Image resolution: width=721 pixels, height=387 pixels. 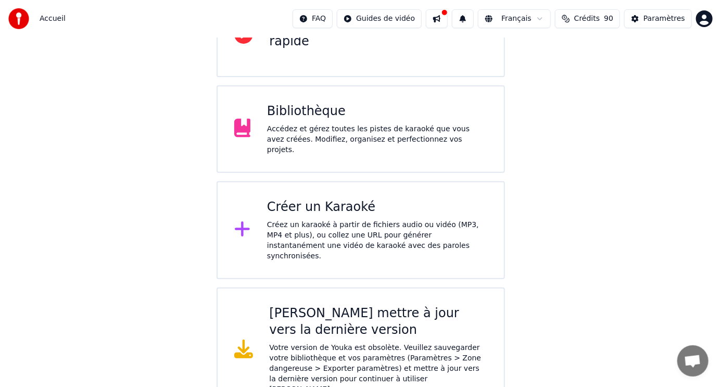 What do you see at coordinates (19, 19) in the screenshot?
I see `img: youka` at bounding box center [19, 19].